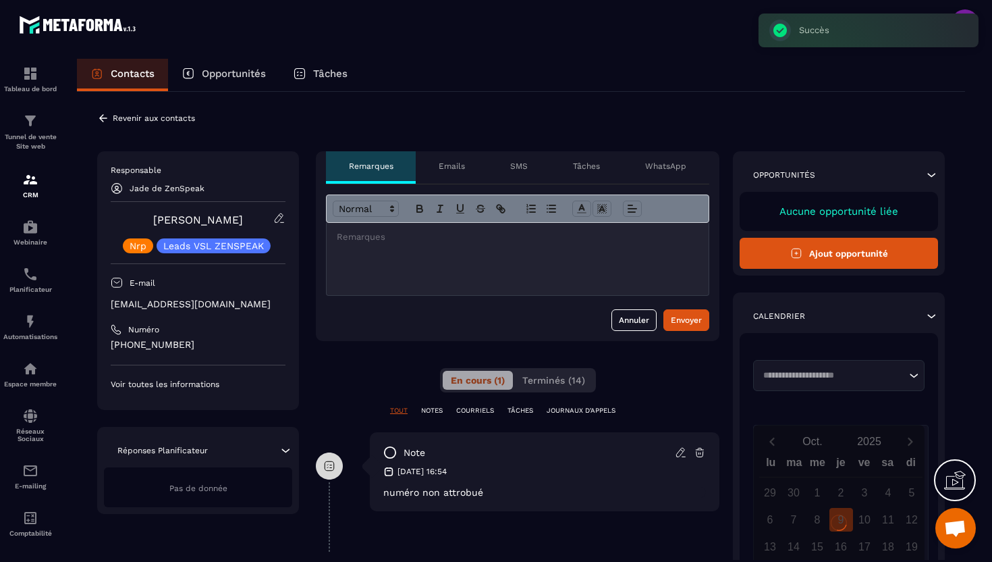 This screenshot has height=562, width=992. I want to click on button: Ajout opportunité, so click(839, 253).